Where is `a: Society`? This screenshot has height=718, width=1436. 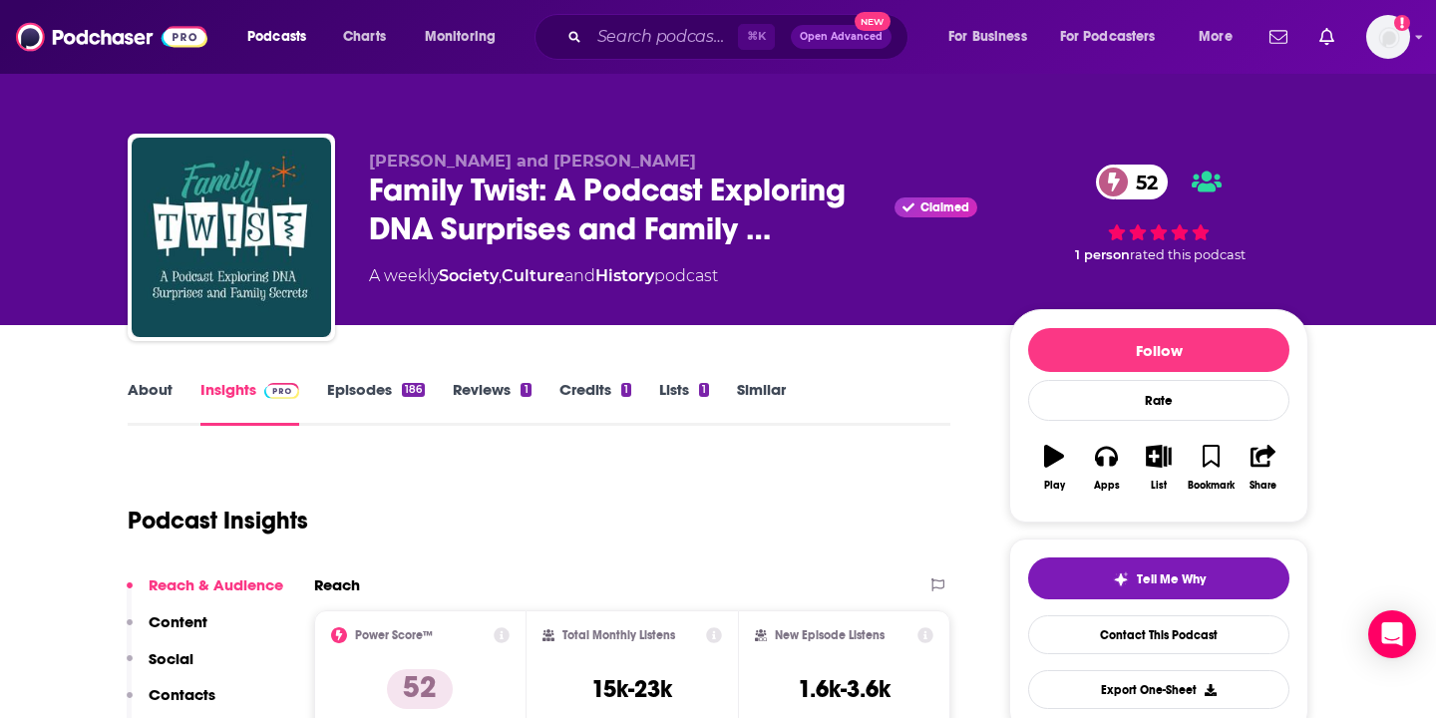
a: Society is located at coordinates (469, 275).